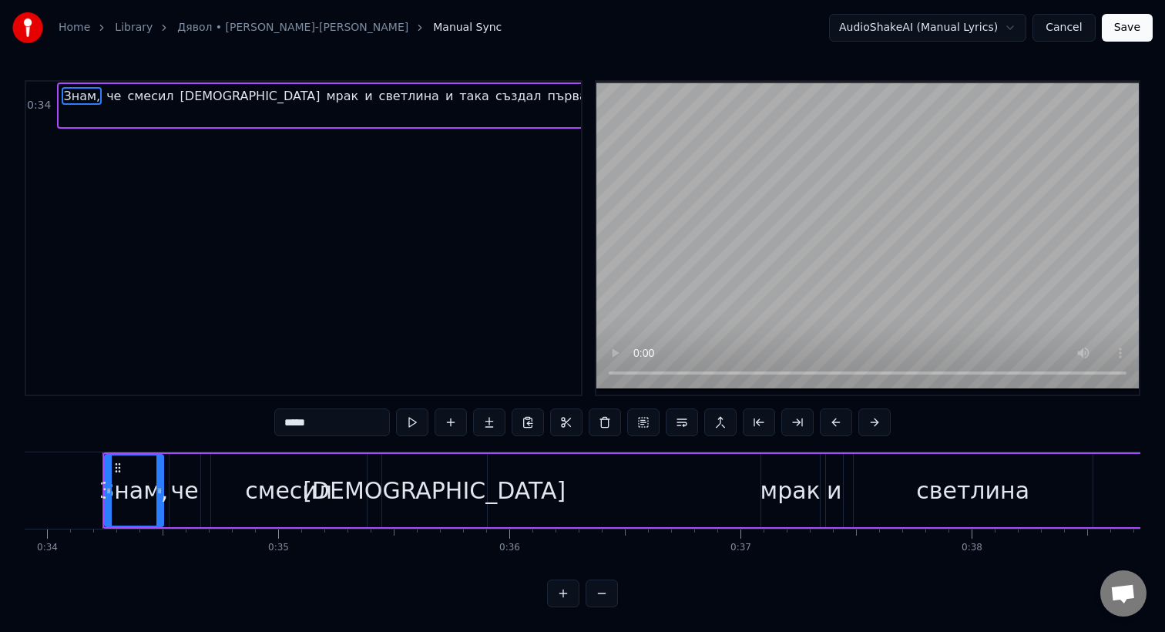 The width and height of the screenshot is (1165, 632). I want to click on button: Cancel, so click(1063, 28).